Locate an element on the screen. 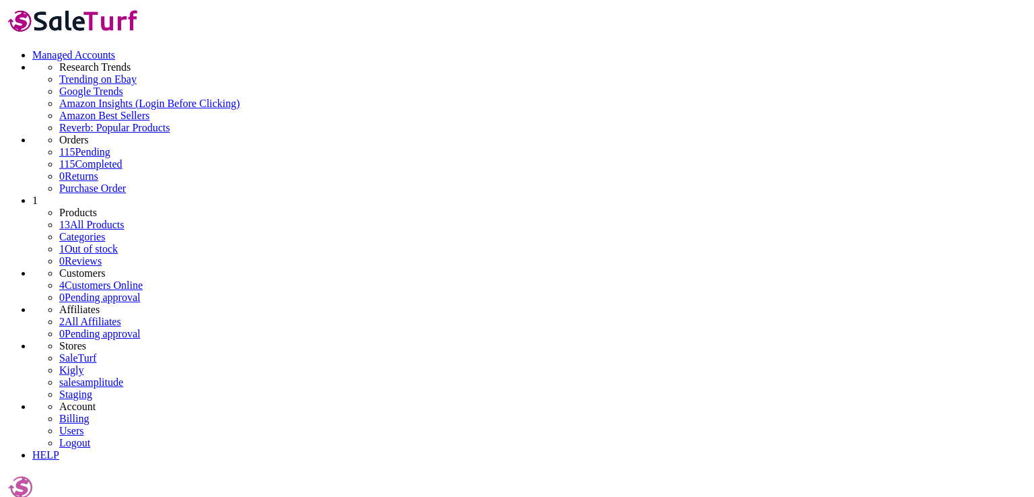  a: Purchase Order is located at coordinates (92, 188).